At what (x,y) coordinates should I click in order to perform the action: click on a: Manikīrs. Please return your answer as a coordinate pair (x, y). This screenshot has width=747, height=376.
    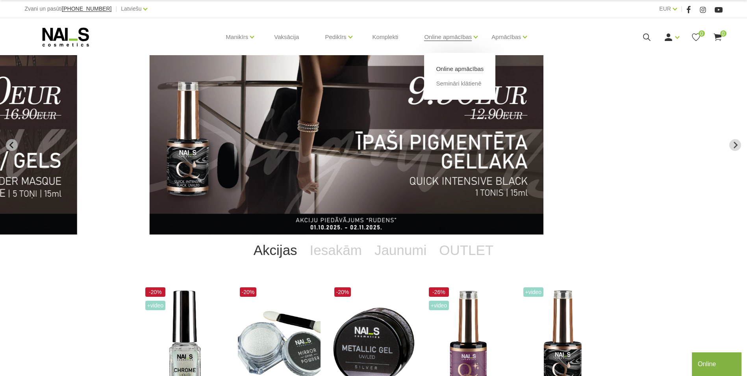
    Looking at the image, I should click on (237, 37).